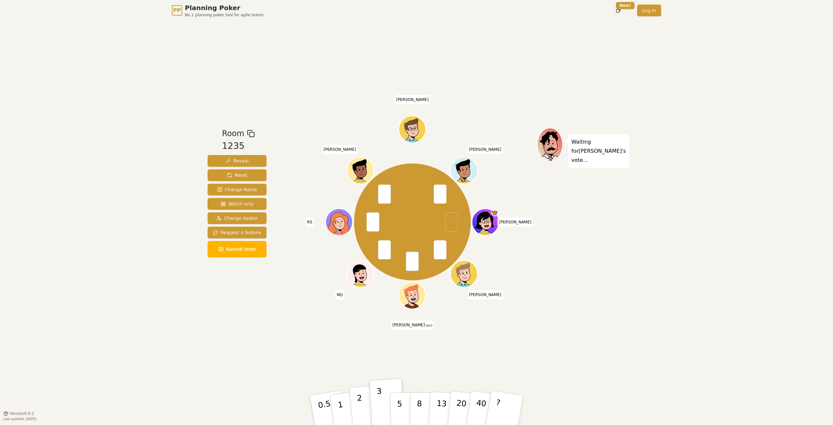 The height and width of the screenshot is (425, 833). Describe the element at coordinates (649, 10) in the screenshot. I see `a: Log in` at that location.